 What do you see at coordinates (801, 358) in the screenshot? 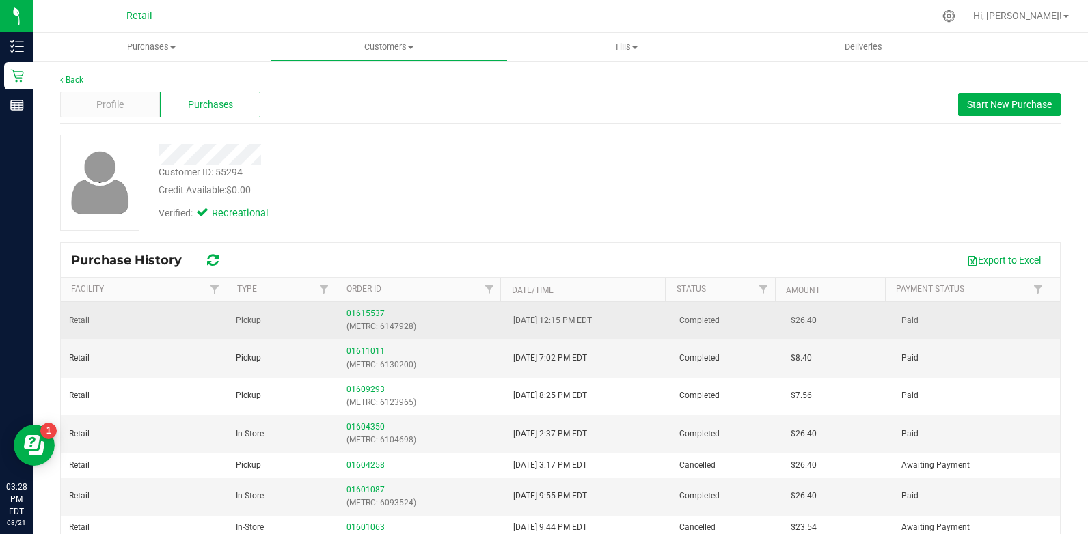
I see `span: $8.40` at bounding box center [801, 358].